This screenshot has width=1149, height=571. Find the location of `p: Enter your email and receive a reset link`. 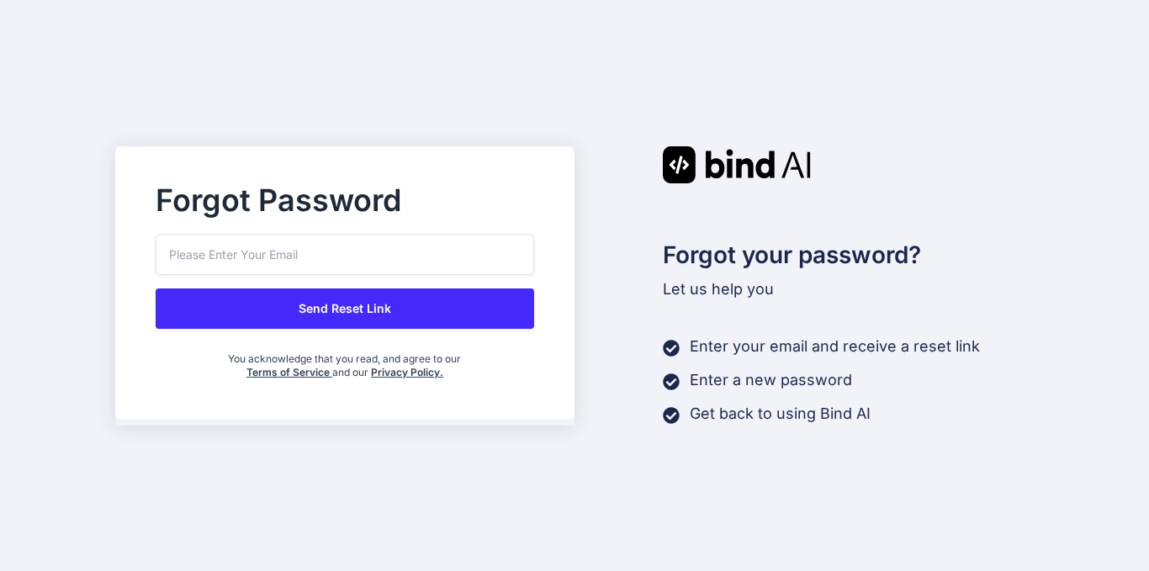

p: Enter your email and receive a reset link is located at coordinates (834, 347).